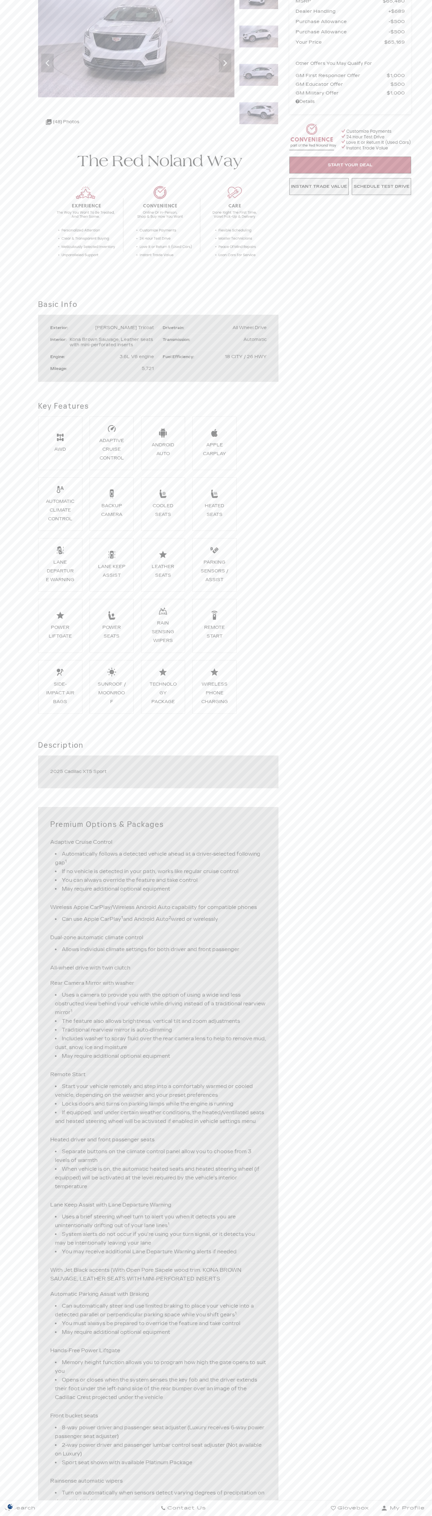 Image resolution: width=432 pixels, height=1516 pixels. I want to click on div: 2025 Cadillac XT5 Sport, so click(158, 772).